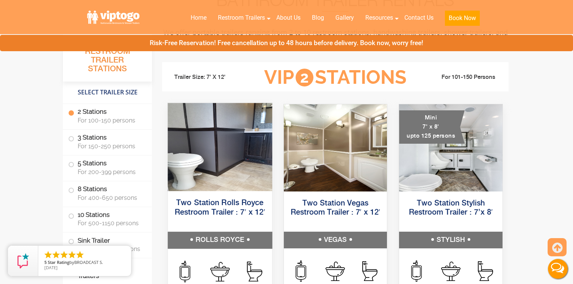 This screenshot has width=573, height=284. What do you see at coordinates (220, 240) in the screenshot?
I see `h5: ROLLS ROYCE` at bounding box center [220, 240].